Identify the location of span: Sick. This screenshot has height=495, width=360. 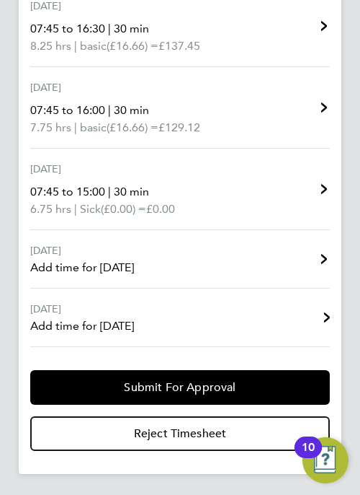
(90, 209).